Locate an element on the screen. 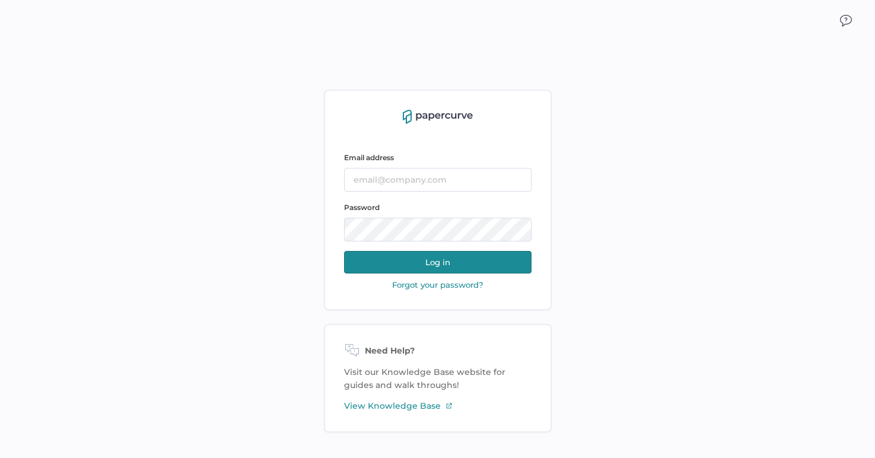  img: papercurve-logo-colour.7244d18c.svg is located at coordinates (438, 117).